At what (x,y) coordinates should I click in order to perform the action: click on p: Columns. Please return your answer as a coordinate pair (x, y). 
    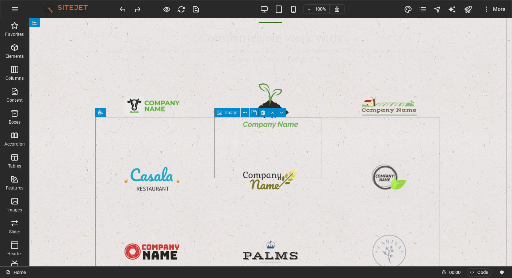
    Looking at the image, I should click on (15, 78).